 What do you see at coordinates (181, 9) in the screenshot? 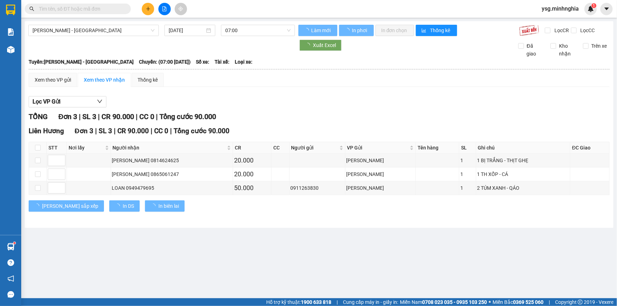
I see `button: aim` at bounding box center [181, 9].